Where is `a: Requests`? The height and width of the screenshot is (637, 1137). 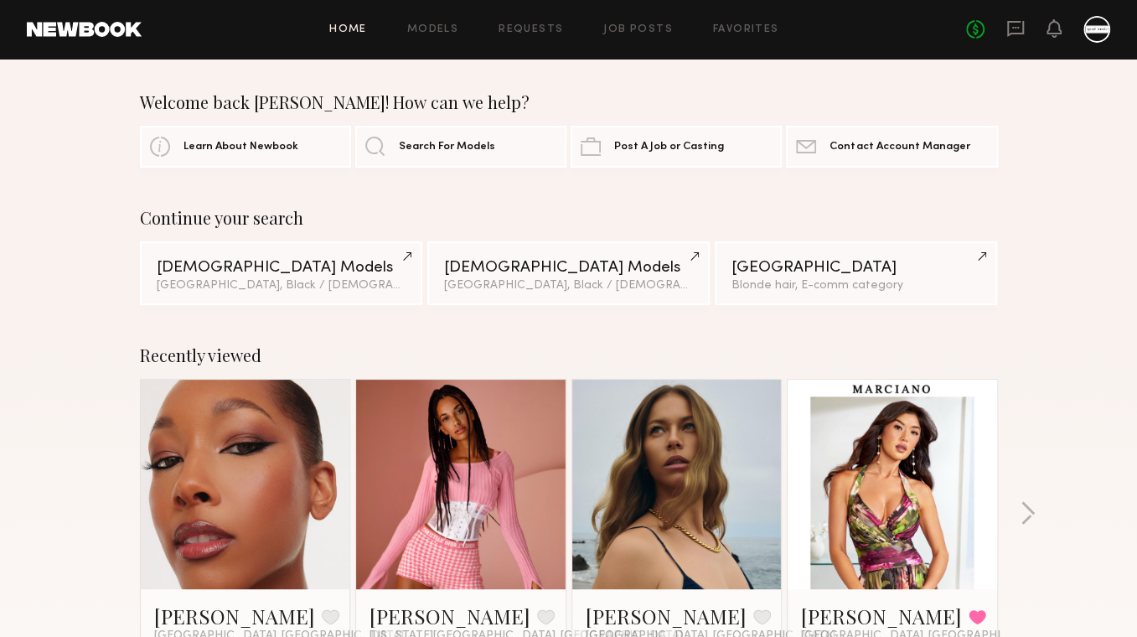
a: Requests is located at coordinates (531, 29).